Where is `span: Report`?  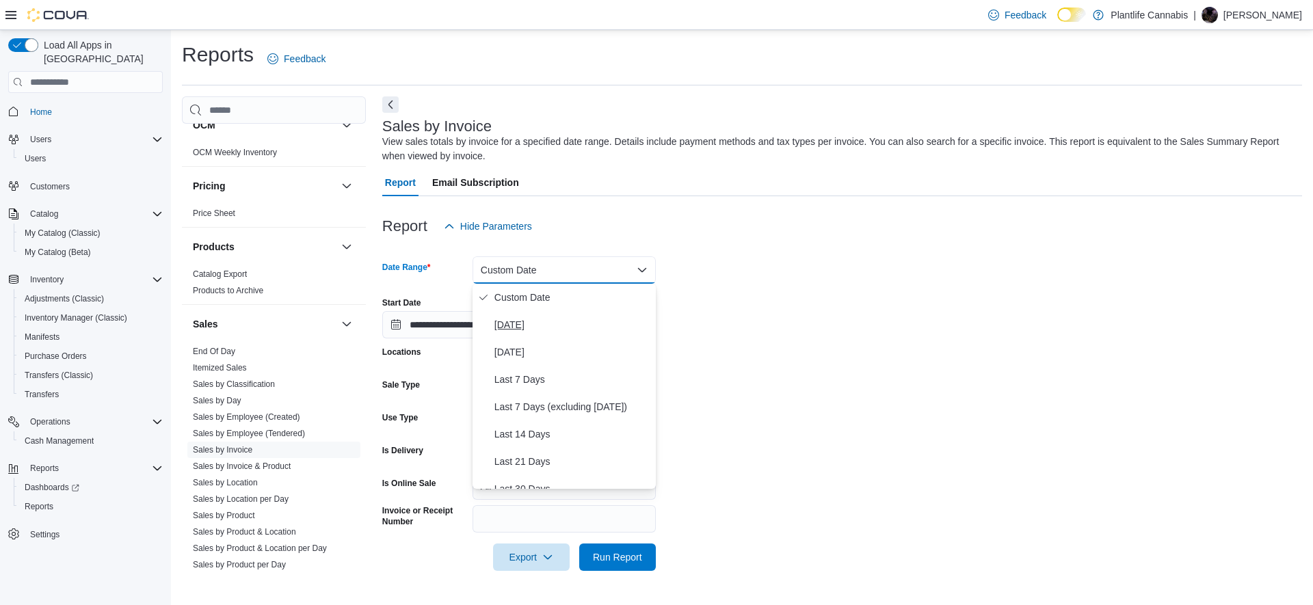 span: Report is located at coordinates (400, 183).